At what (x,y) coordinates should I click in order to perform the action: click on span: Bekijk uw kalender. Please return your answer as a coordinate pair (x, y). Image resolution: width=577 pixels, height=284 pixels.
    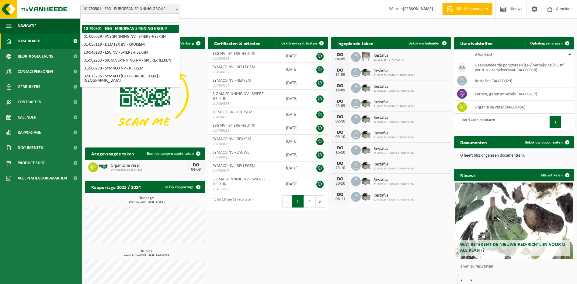
    Looking at the image, I should click on (424, 43).